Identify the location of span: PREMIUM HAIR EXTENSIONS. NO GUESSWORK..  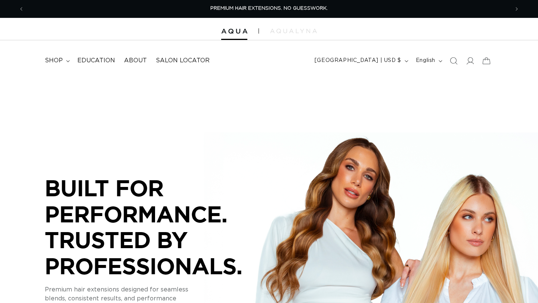
(269, 8).